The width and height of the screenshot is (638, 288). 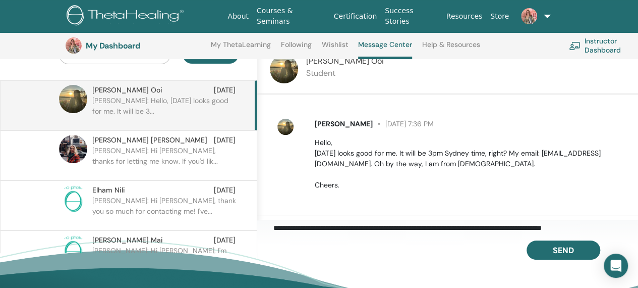 I want to click on button: Send, so click(x=564, y=250).